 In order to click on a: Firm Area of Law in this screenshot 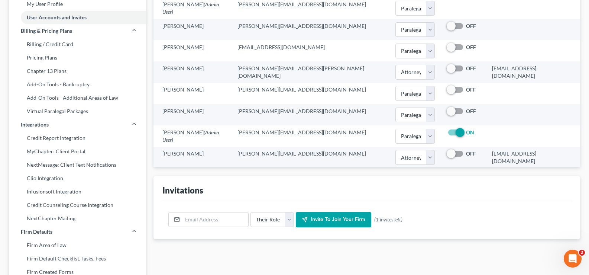, I will do `click(77, 245)`.